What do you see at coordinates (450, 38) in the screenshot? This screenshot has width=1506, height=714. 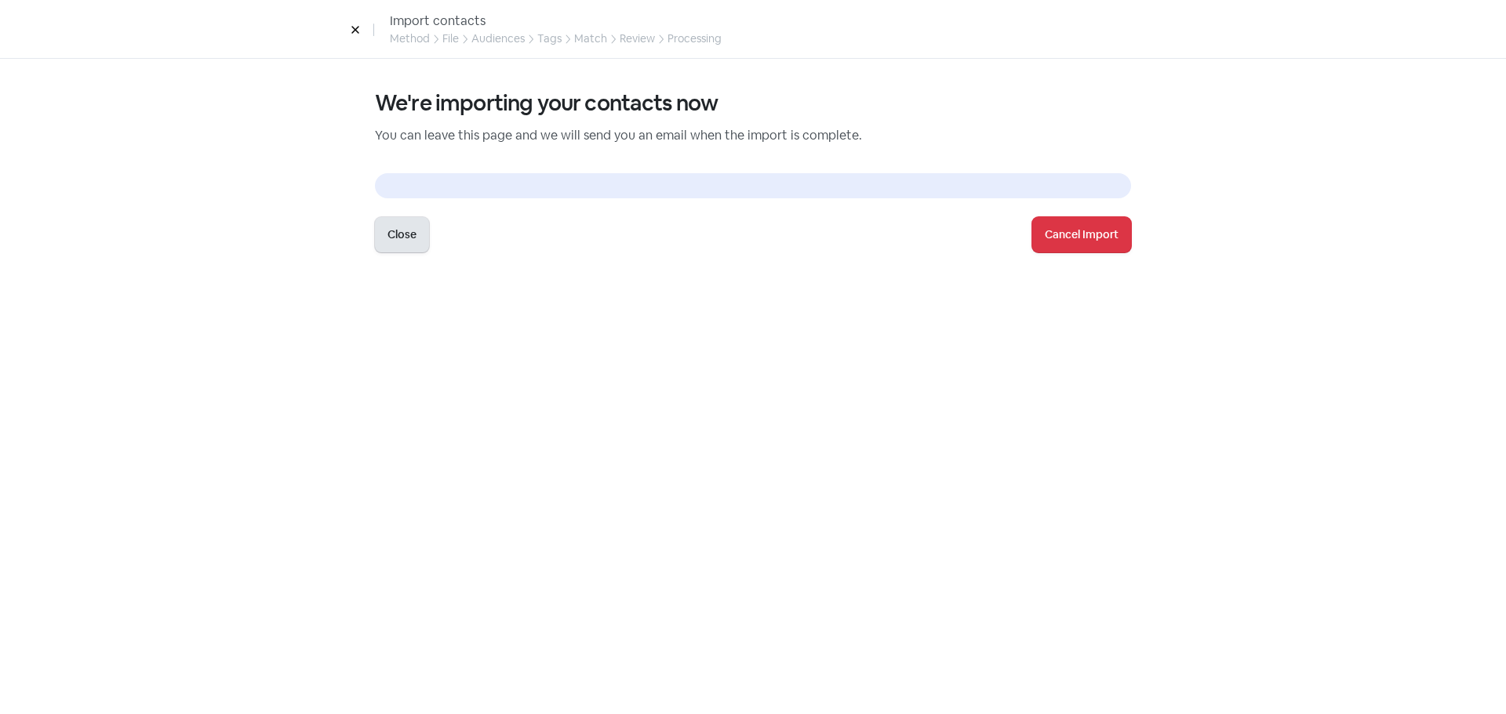 I see `div: File` at bounding box center [450, 38].